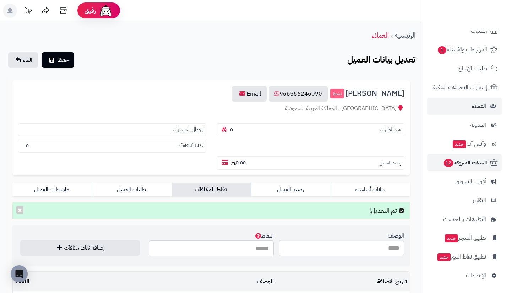  I want to click on span: النقاط, so click(264, 236).